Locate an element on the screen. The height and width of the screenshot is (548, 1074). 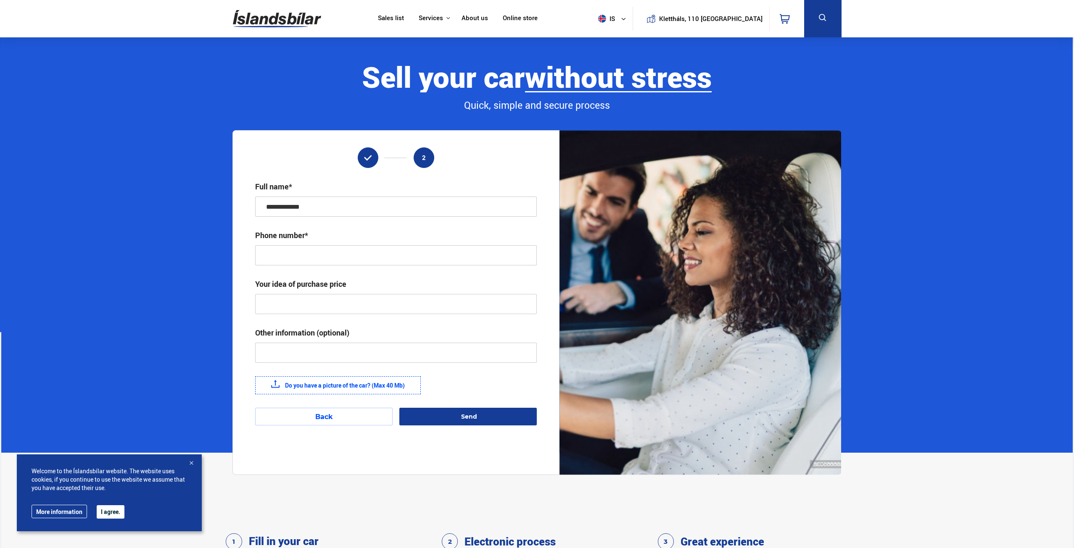
font: Send is located at coordinates (469, 417).